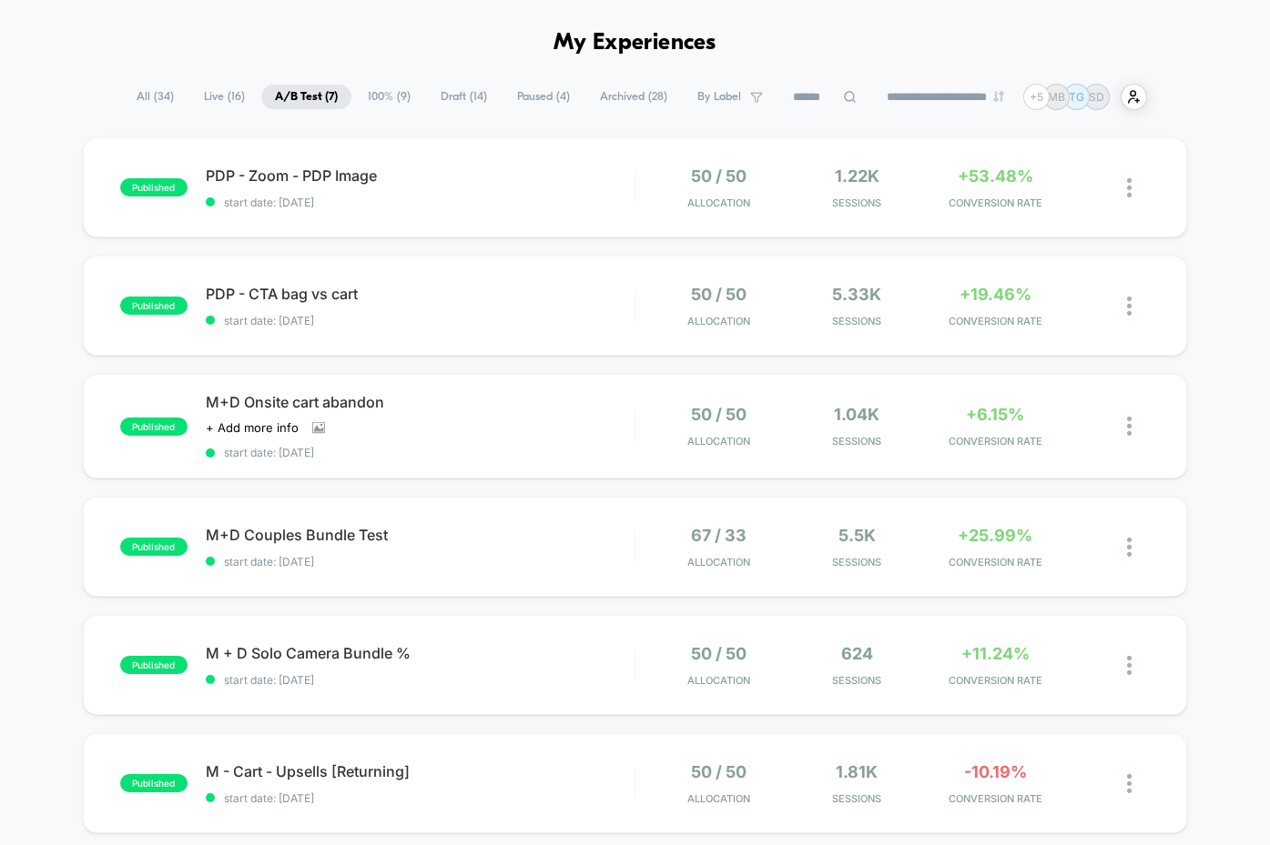 The height and width of the screenshot is (845, 1270). Describe the element at coordinates (420, 535) in the screenshot. I see `span: M+D Couples Bundle Test` at that location.